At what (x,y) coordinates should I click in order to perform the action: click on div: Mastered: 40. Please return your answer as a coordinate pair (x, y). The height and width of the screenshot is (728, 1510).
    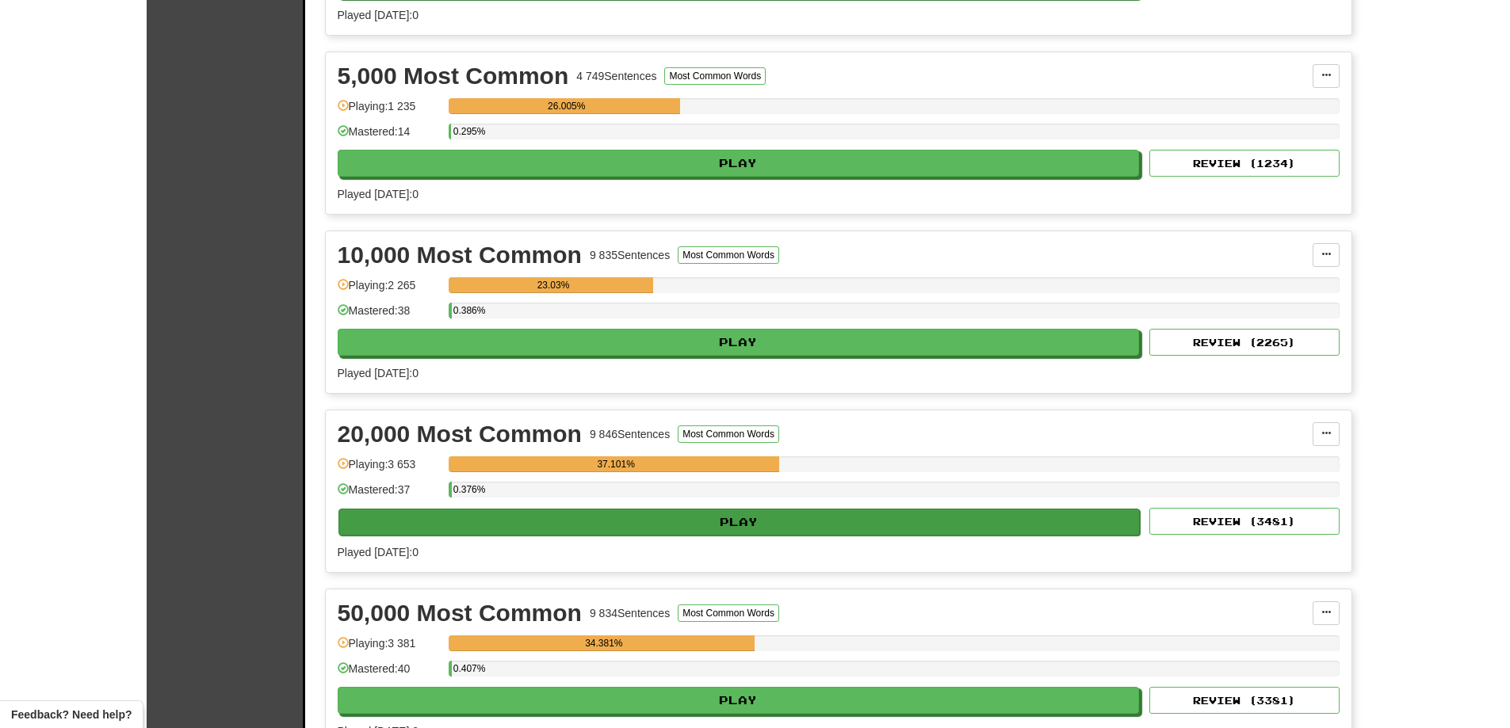
    Looking at the image, I should click on (389, 674).